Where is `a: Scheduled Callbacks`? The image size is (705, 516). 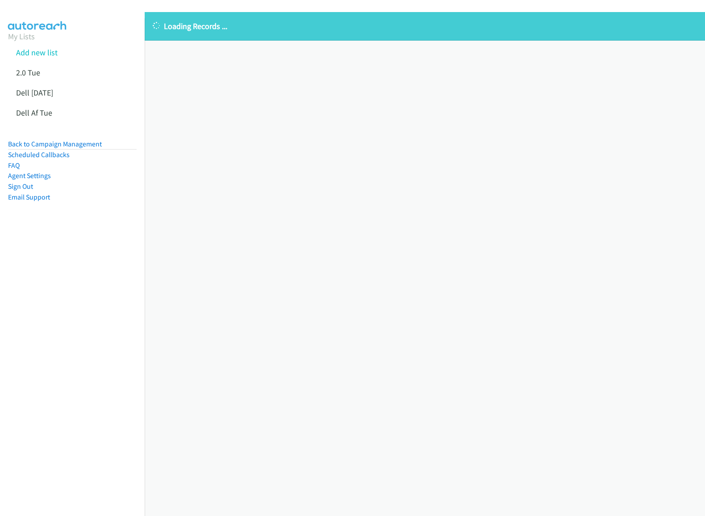
a: Scheduled Callbacks is located at coordinates (39, 154).